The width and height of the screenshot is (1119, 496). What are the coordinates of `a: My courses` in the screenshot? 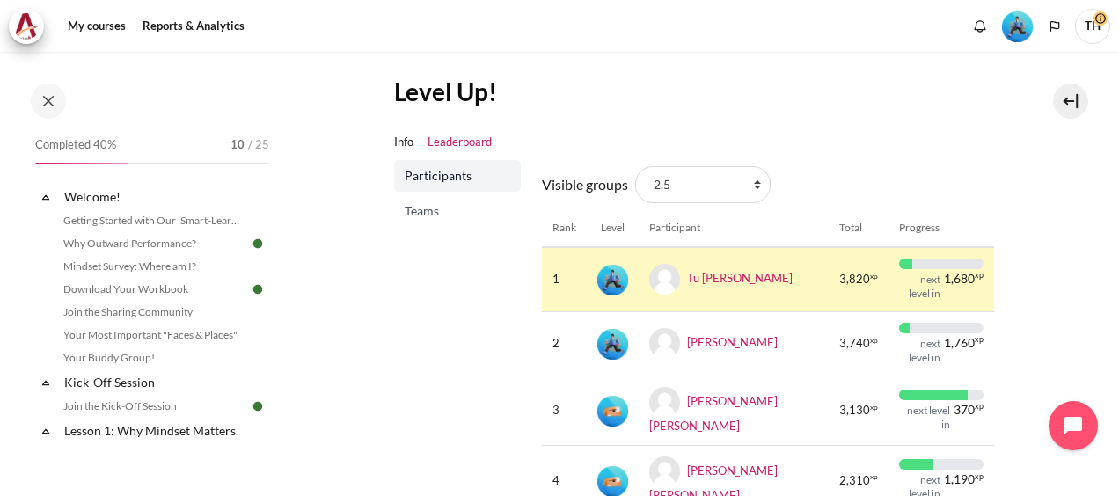 It's located at (97, 26).